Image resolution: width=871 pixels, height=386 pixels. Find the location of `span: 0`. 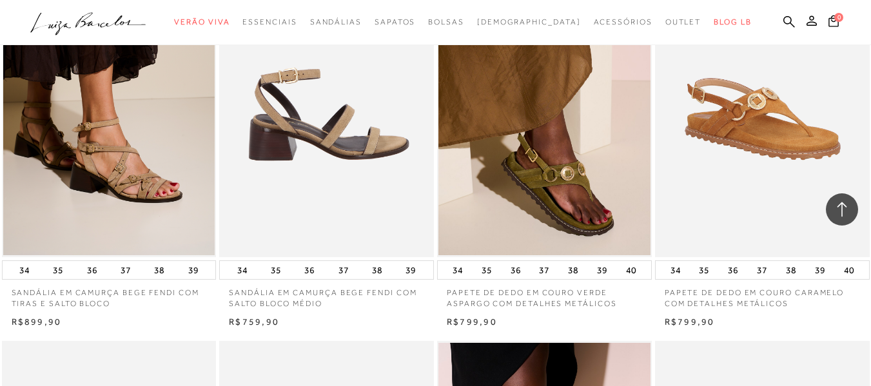

span: 0 is located at coordinates (839, 17).